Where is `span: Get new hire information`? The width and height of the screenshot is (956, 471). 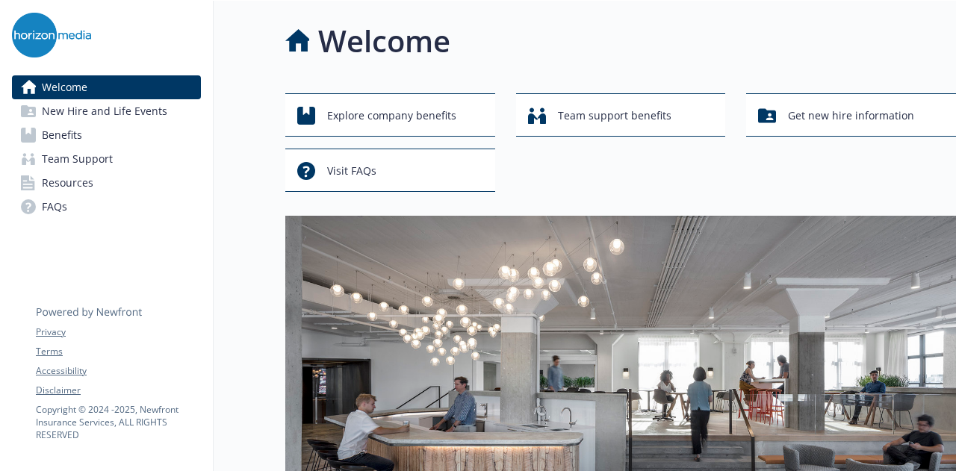 span: Get new hire information is located at coordinates (851, 116).